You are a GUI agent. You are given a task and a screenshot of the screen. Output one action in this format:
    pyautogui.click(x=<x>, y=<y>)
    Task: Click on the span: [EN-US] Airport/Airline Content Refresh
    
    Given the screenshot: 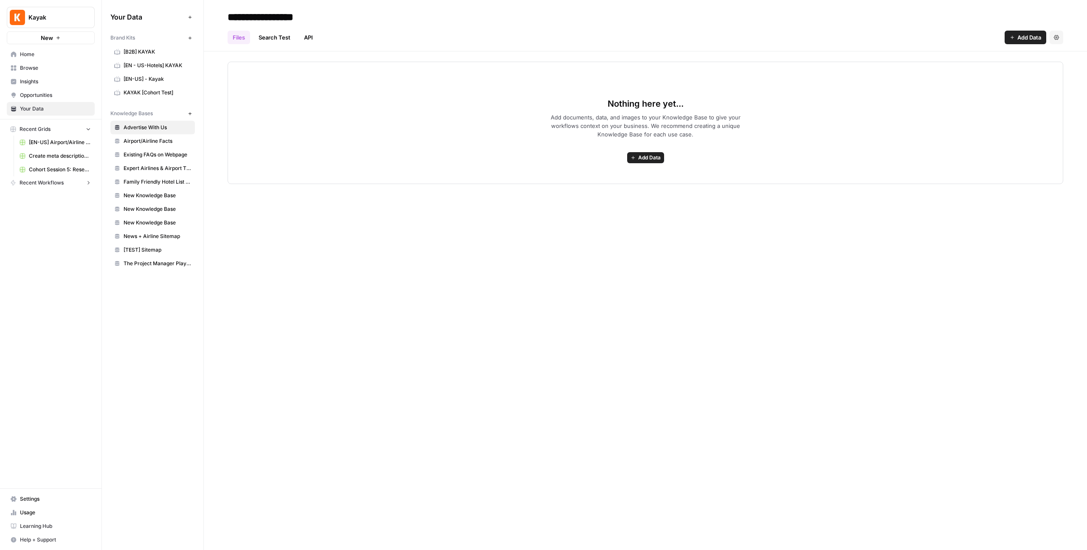 What is the action you would take?
    pyautogui.click(x=60, y=142)
    